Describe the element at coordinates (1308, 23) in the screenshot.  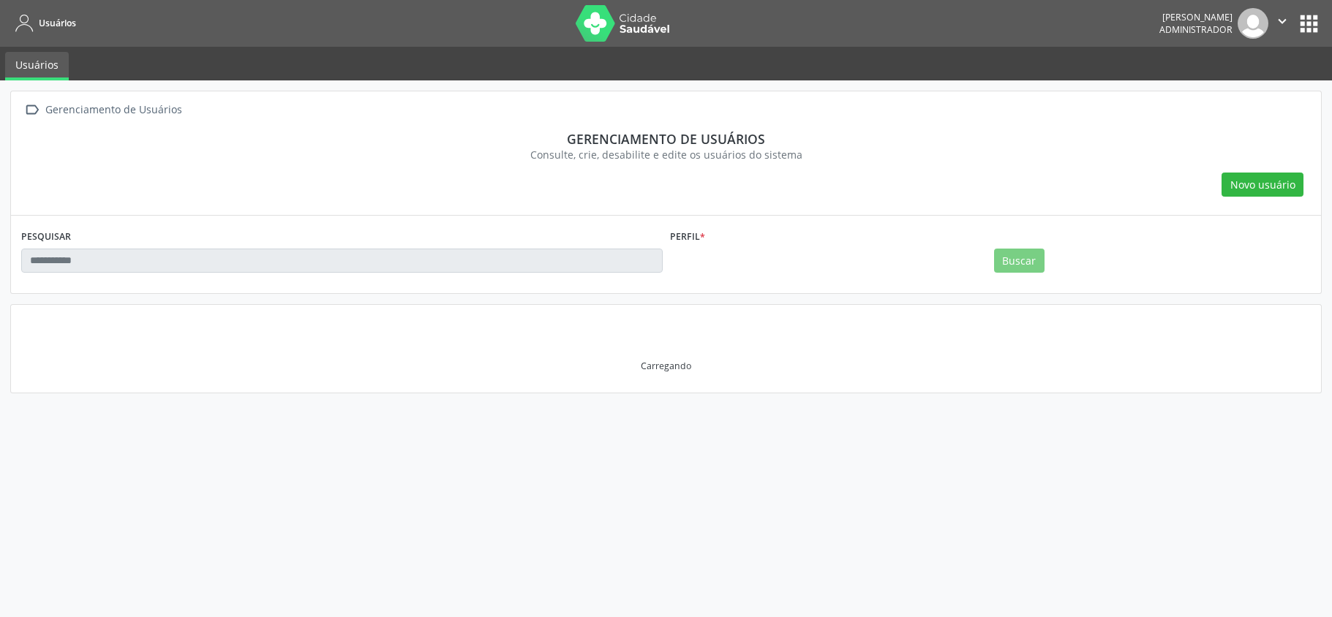
I see `button: apps` at that location.